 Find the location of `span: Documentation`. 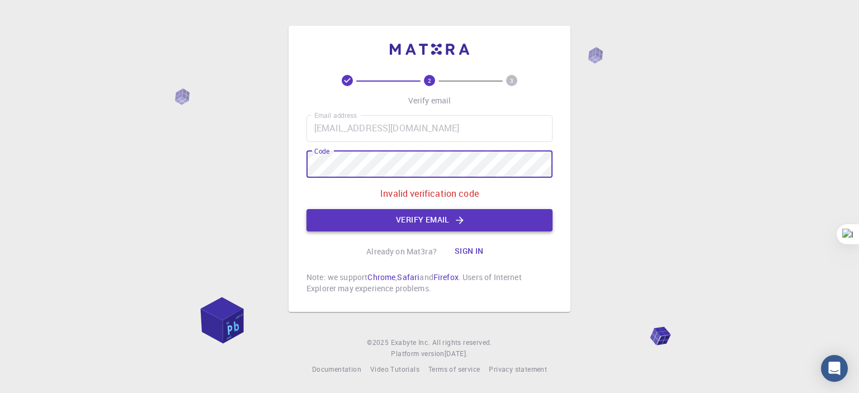

span: Documentation is located at coordinates (337, 369).